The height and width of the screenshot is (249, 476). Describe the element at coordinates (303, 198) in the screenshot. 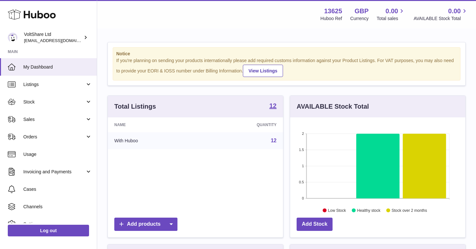

I see `text: 0` at that location.